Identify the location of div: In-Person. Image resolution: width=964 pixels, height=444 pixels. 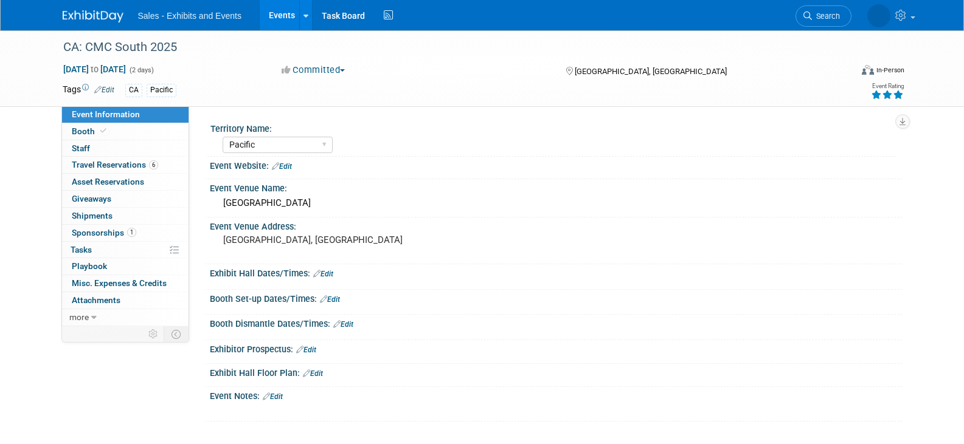
(889, 70).